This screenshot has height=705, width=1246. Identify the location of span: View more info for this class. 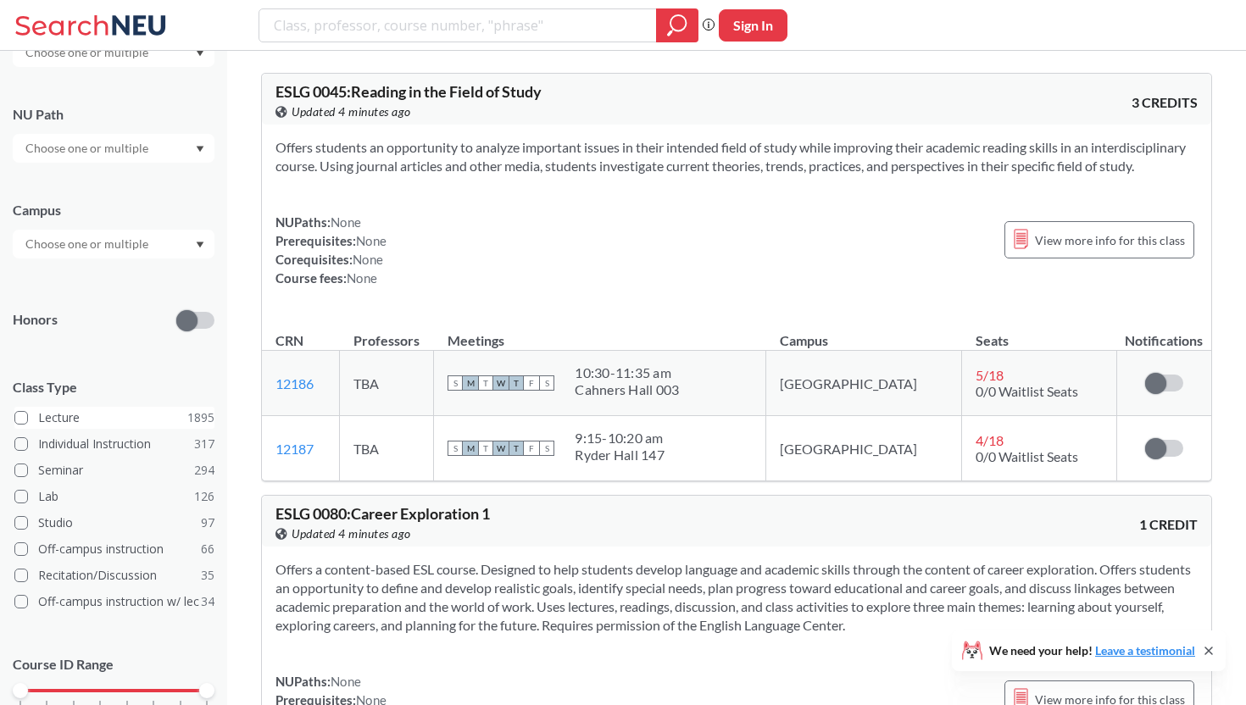
(1110, 240).